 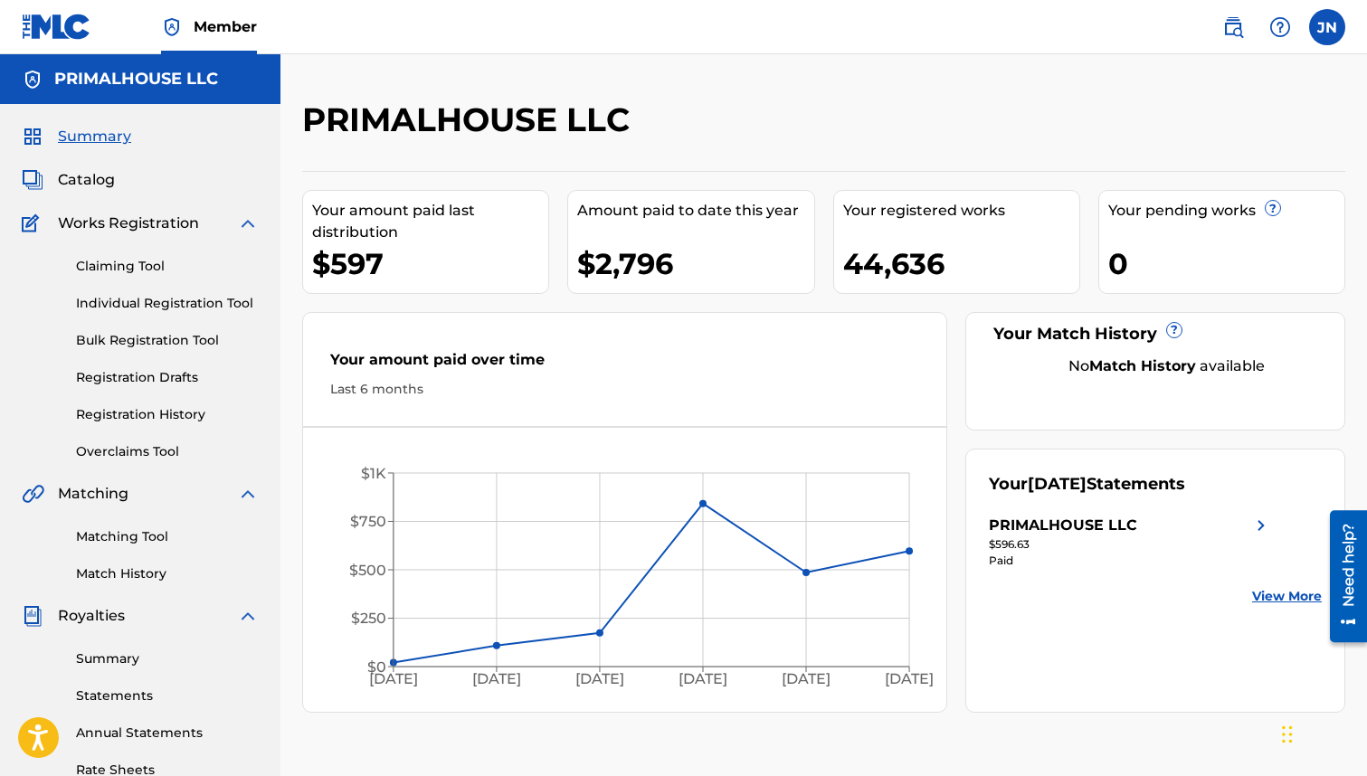 What do you see at coordinates (225, 26) in the screenshot?
I see `span: Member` at bounding box center [225, 26].